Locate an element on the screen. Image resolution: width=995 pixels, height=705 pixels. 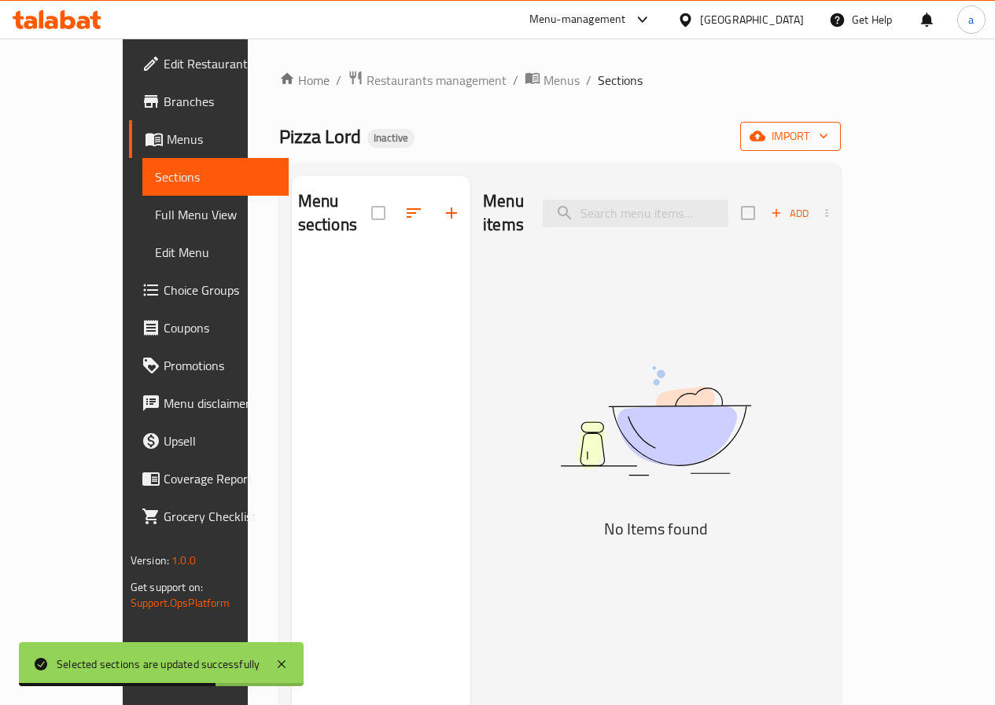
a: Branches is located at coordinates (208, 101).